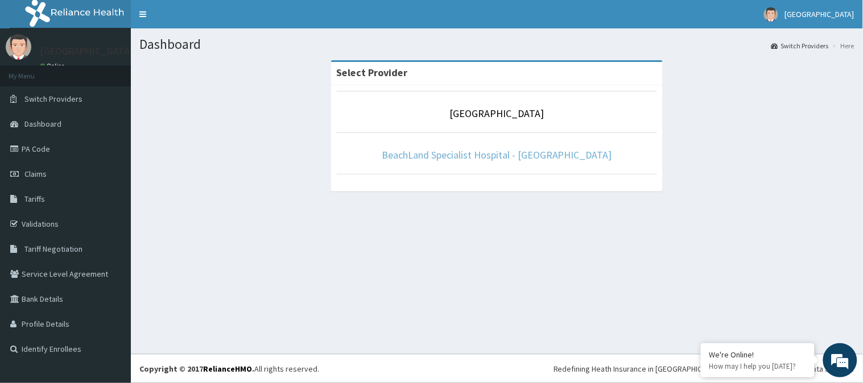 Image resolution: width=863 pixels, height=383 pixels. I want to click on div: We're Online!, so click(757, 355).